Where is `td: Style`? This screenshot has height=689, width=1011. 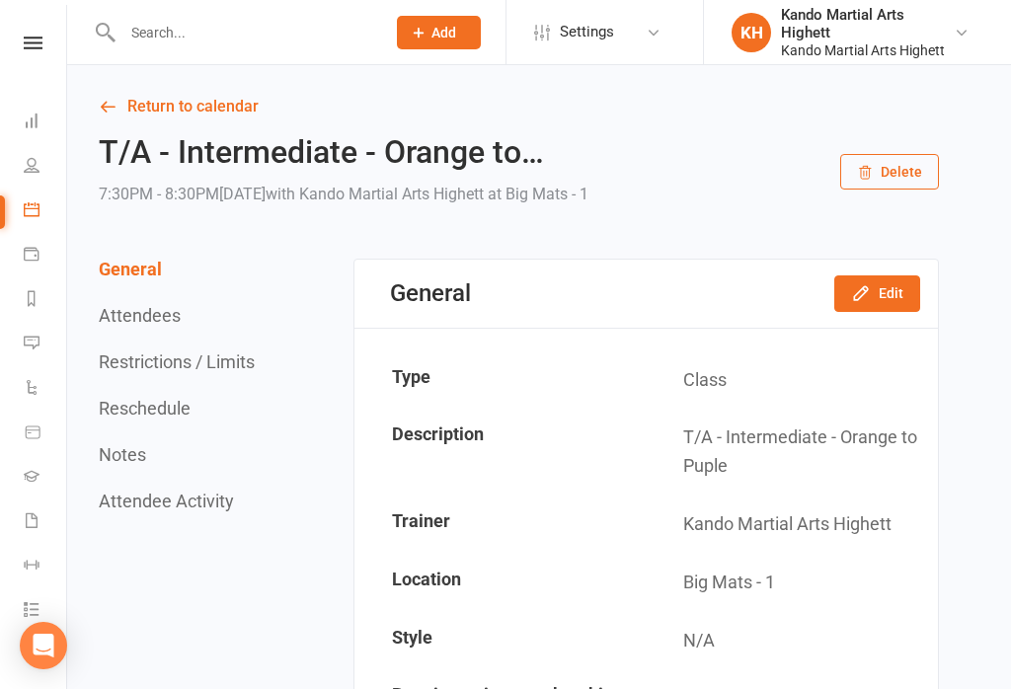
td: Style is located at coordinates (500, 641).